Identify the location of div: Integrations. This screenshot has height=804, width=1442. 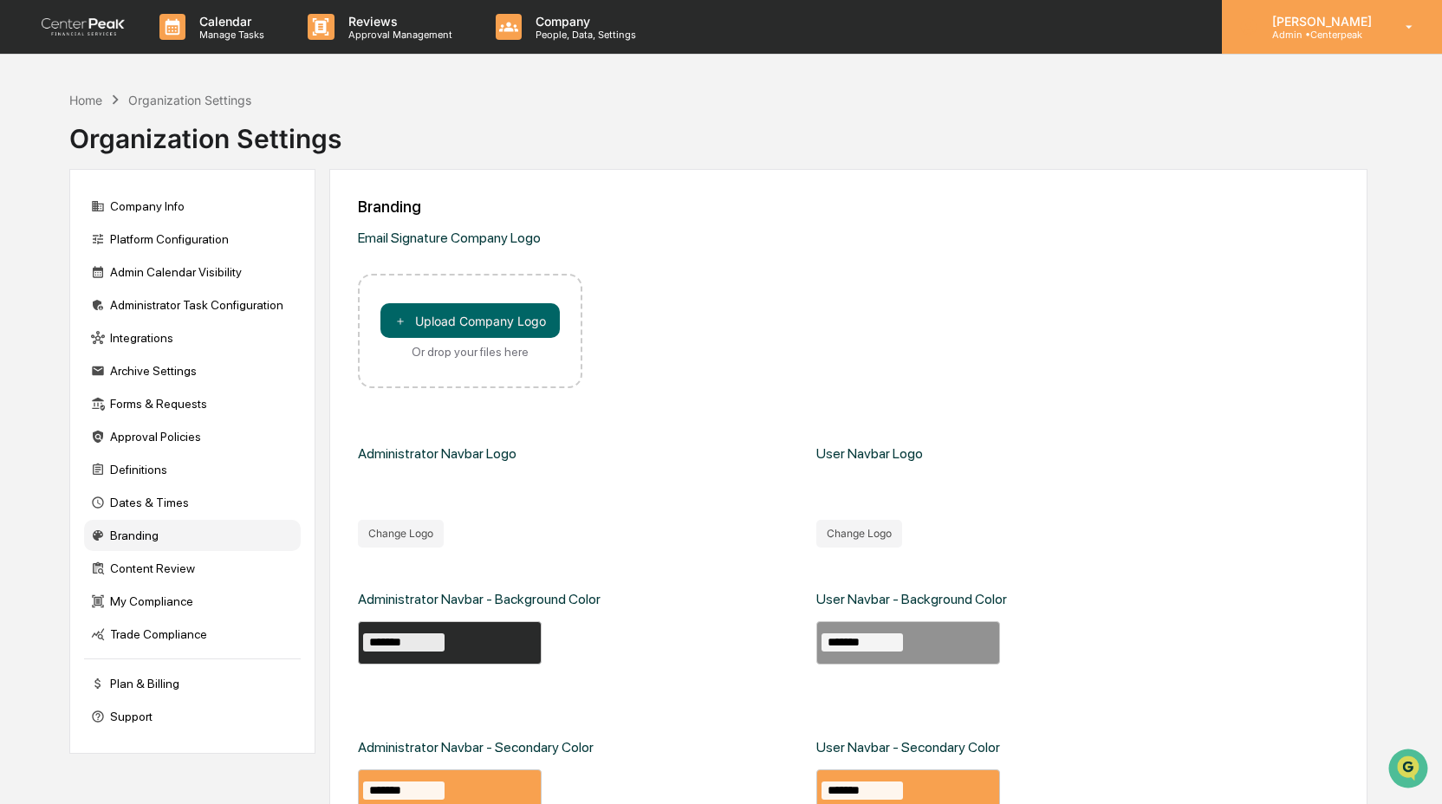
(192, 338).